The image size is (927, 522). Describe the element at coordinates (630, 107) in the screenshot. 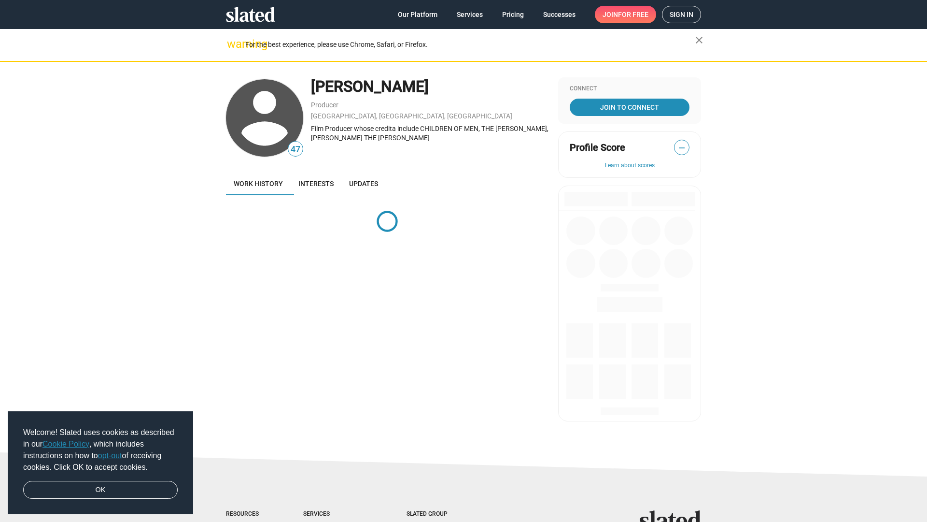

I see `a: Join To Connect` at that location.